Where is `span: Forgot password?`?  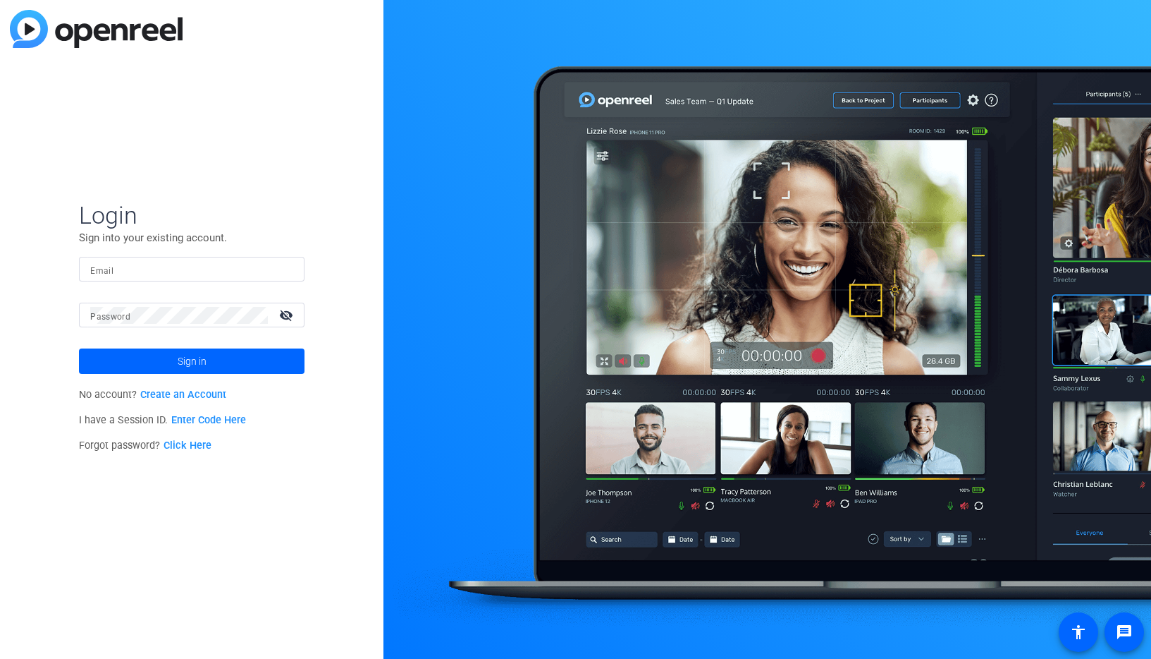
span: Forgot password? is located at coordinates (145, 445).